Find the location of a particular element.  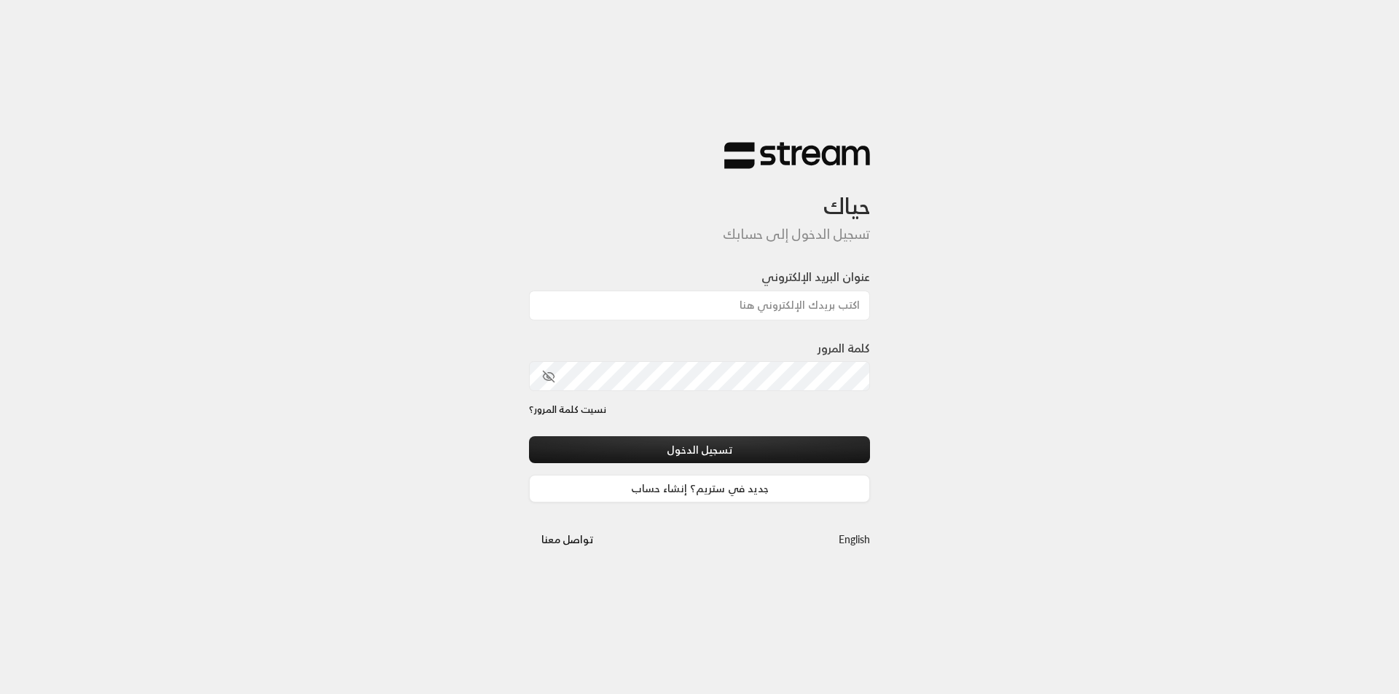

a: English is located at coordinates (854, 539).